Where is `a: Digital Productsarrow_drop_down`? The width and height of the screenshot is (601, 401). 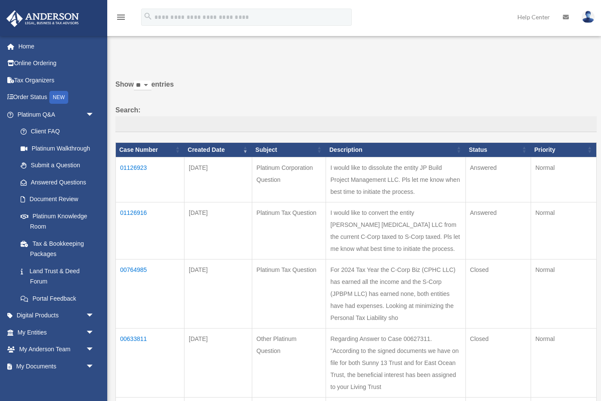
a: Digital Productsarrow_drop_down is located at coordinates (57, 316).